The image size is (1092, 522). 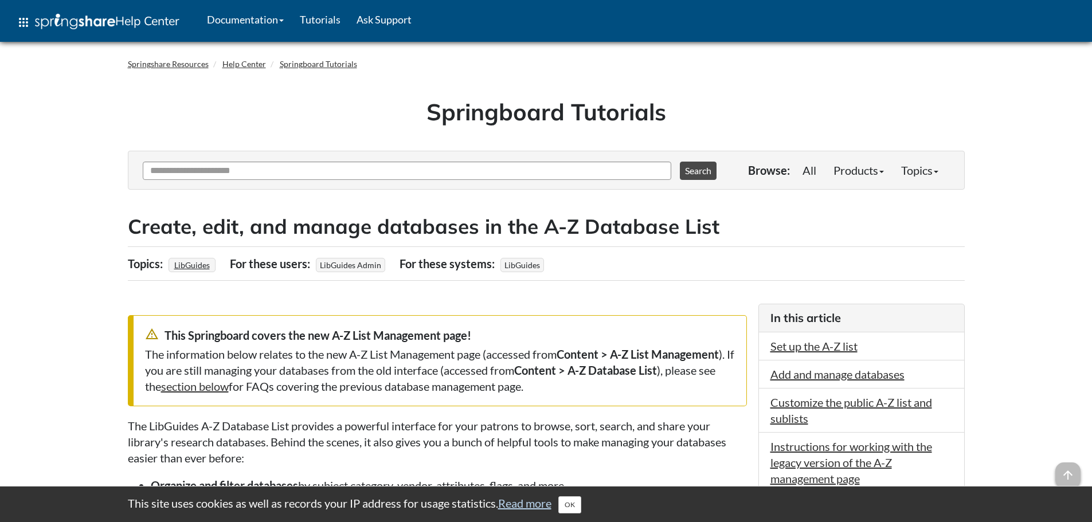 What do you see at coordinates (858, 170) in the screenshot?
I see `a: Products` at bounding box center [858, 170].